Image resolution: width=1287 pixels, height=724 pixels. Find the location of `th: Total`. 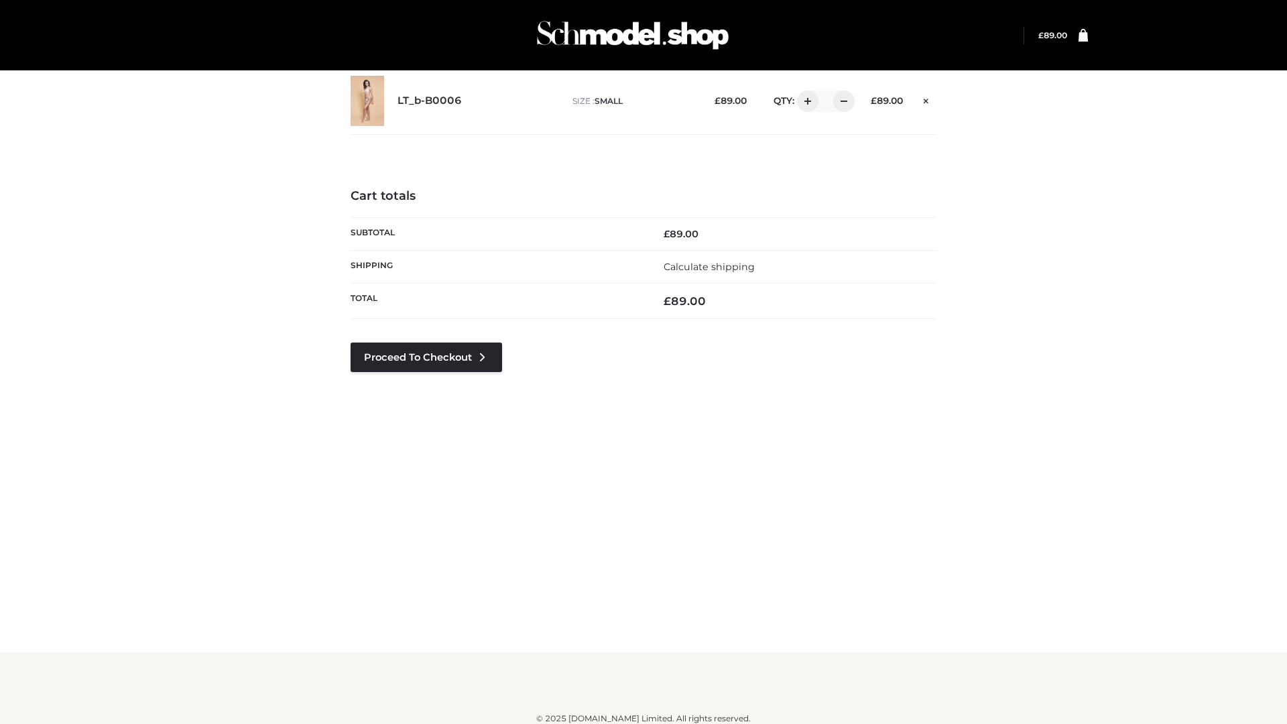

th: Total is located at coordinates (497, 301).